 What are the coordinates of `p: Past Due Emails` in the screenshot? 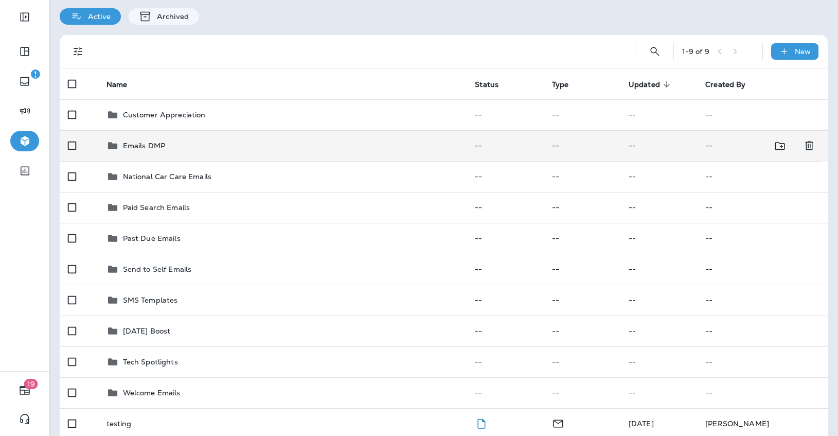 It's located at (152, 238).